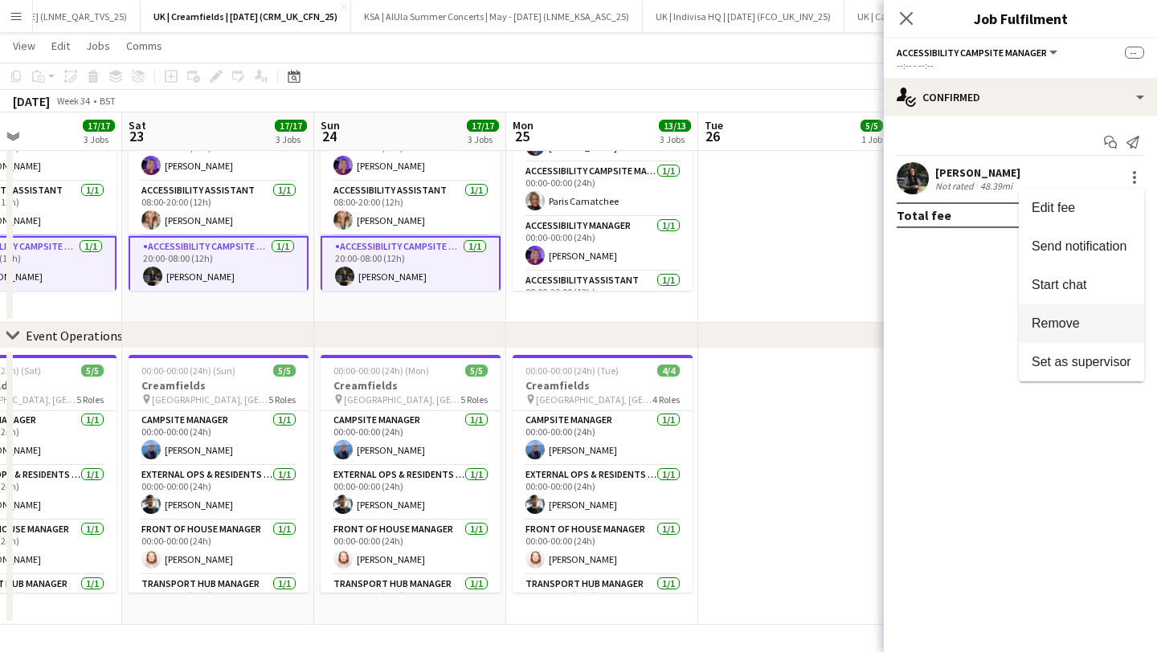  Describe the element at coordinates (1082, 362) in the screenshot. I see `span: Set as supervisor` at that location.